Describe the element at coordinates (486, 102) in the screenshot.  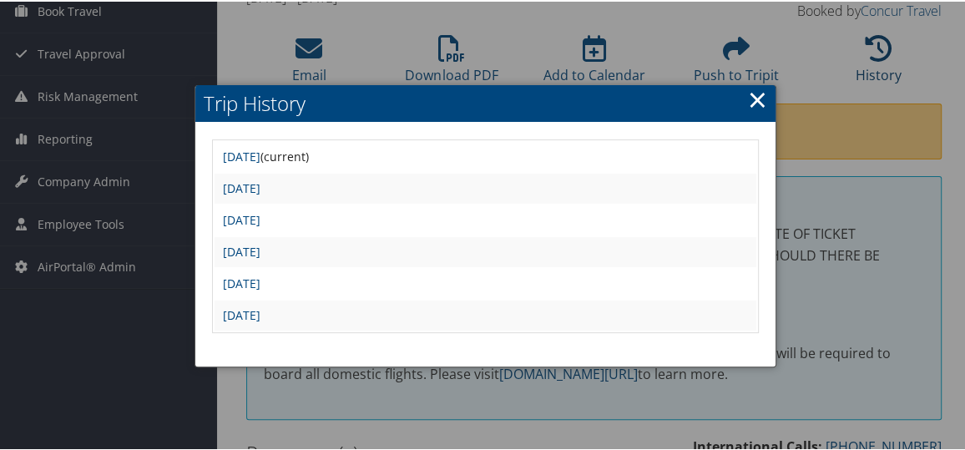
I see `h2: Trip History` at that location.